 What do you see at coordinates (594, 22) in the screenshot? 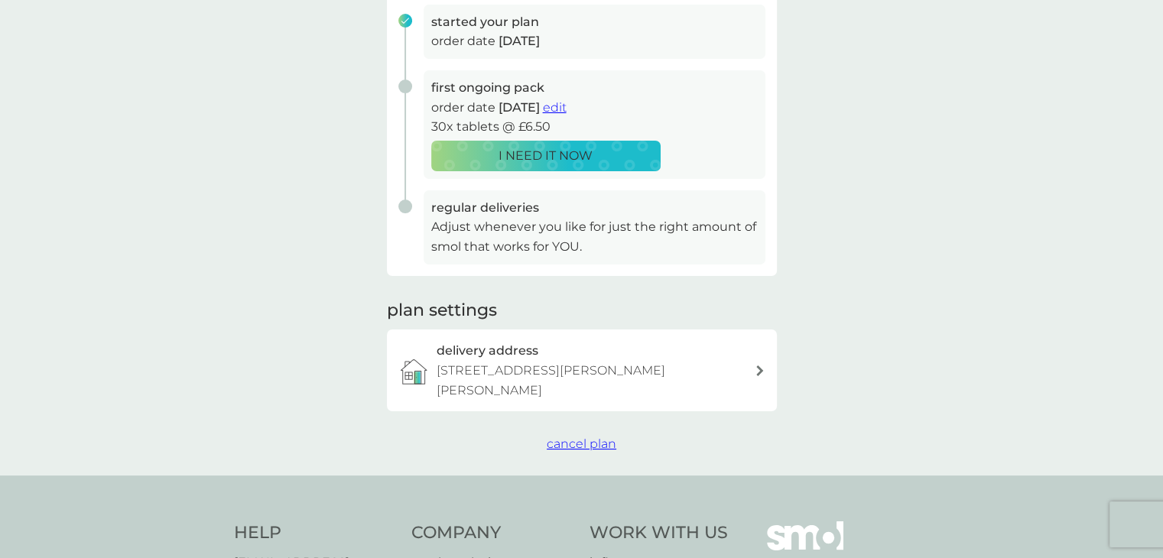
I see `h3: started your plan` at bounding box center [594, 22].